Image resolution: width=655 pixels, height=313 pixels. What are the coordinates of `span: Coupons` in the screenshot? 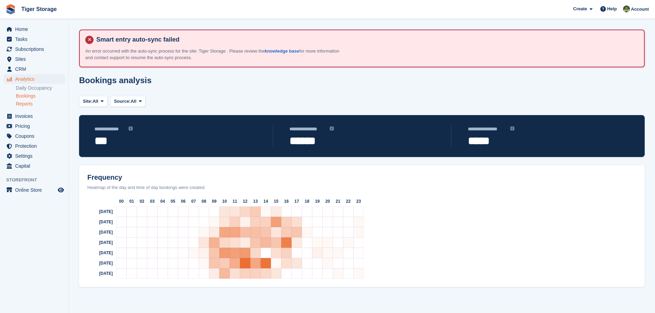 It's located at (36, 136).